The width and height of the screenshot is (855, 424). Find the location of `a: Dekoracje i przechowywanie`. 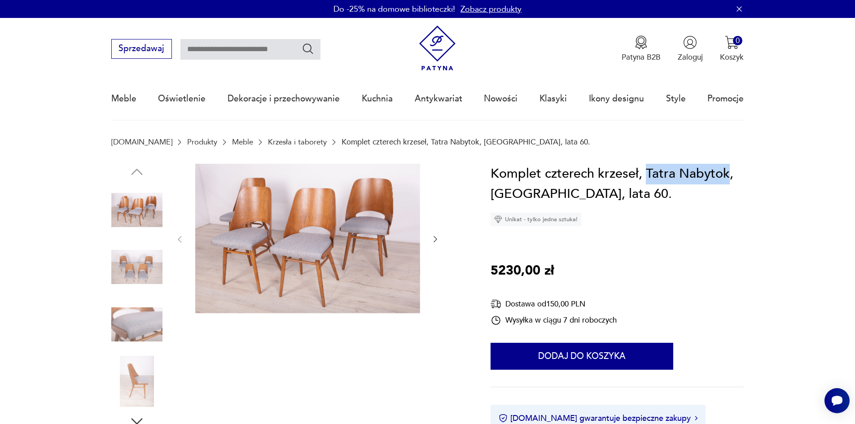

a: Dekoracje i przechowywanie is located at coordinates (284, 99).